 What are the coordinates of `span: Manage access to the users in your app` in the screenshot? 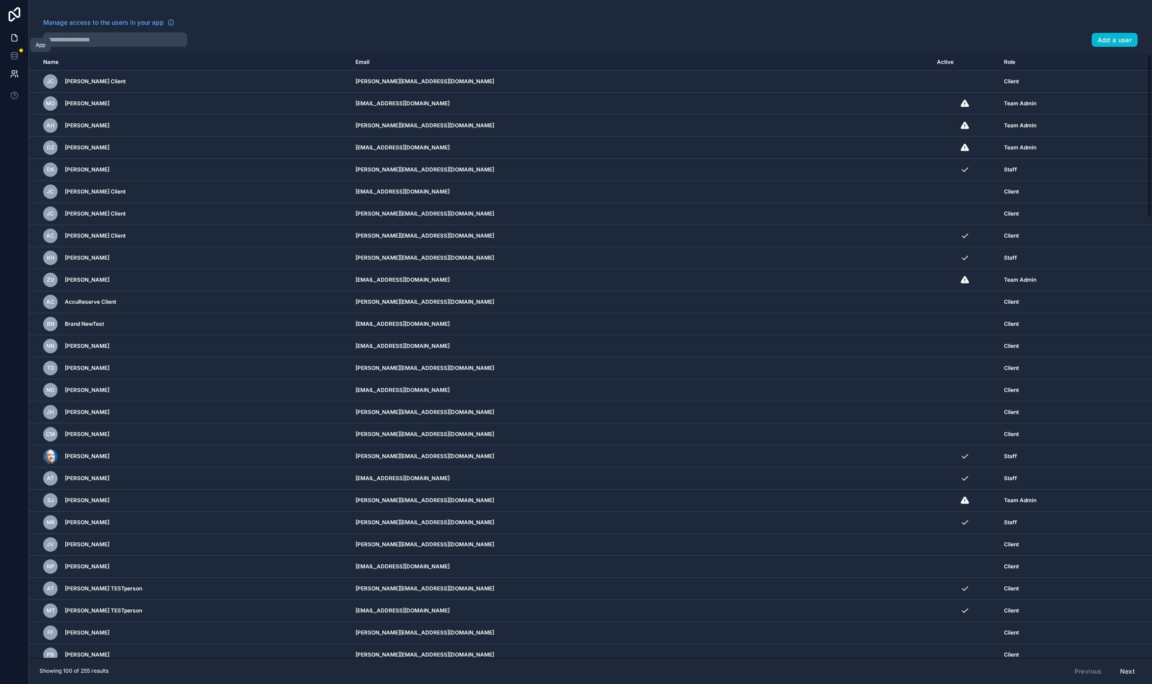 It's located at (104, 23).